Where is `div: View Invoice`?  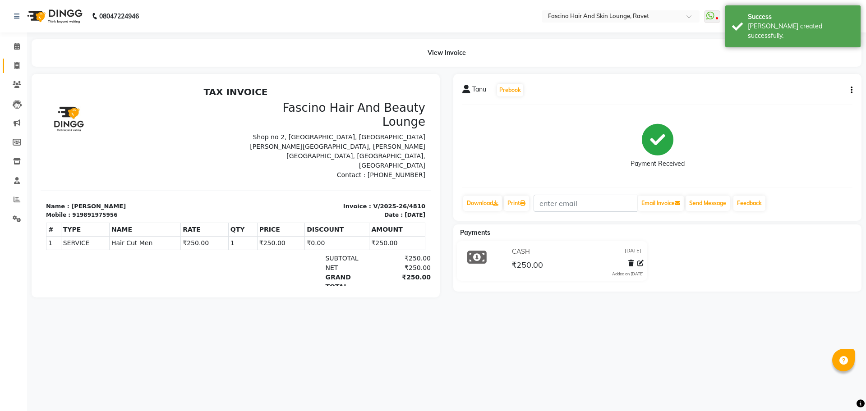 div: View Invoice is located at coordinates (446, 53).